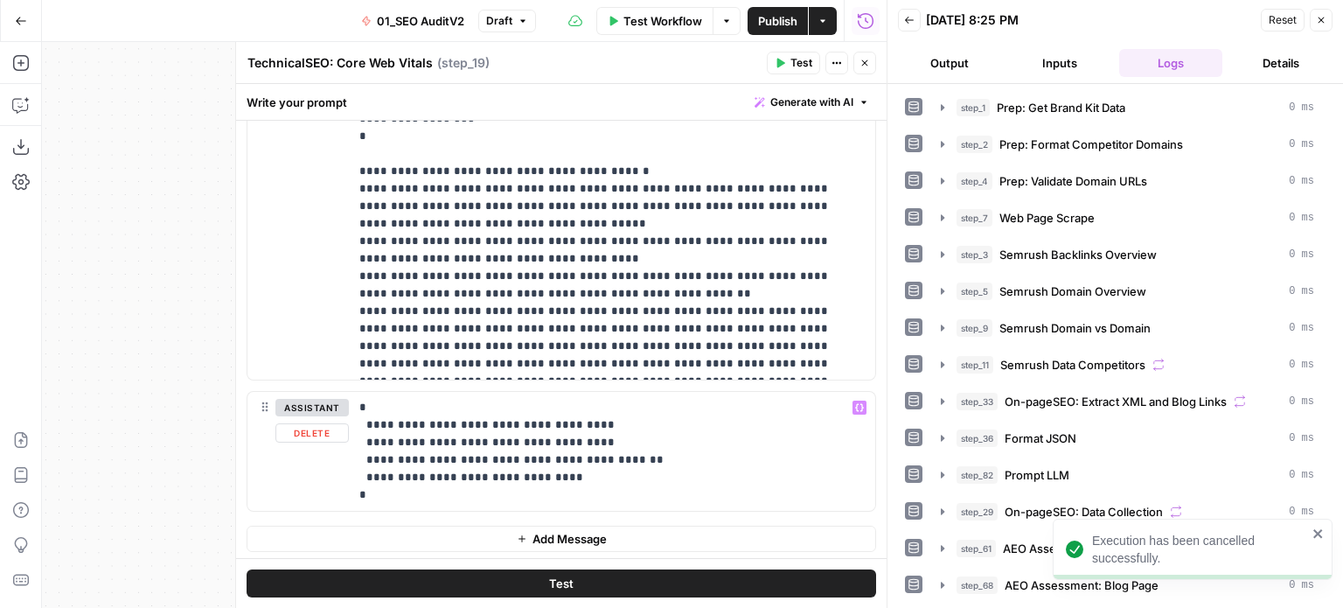  What do you see at coordinates (974, 328) in the screenshot?
I see `span: step_9` at bounding box center [974, 328].